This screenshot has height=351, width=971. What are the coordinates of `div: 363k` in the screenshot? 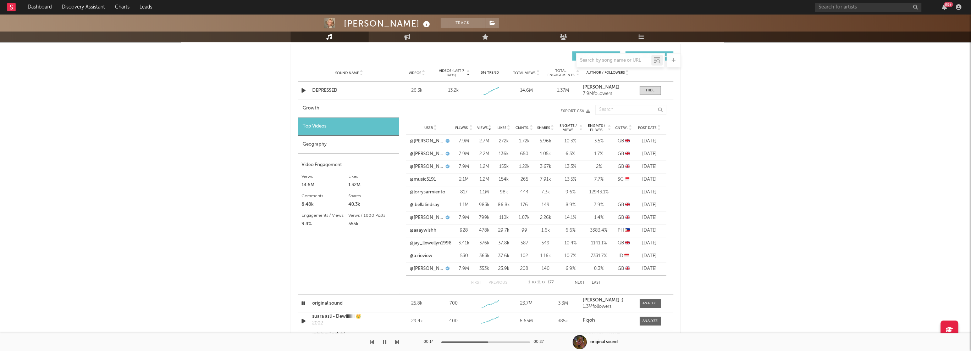 It's located at (484, 256).